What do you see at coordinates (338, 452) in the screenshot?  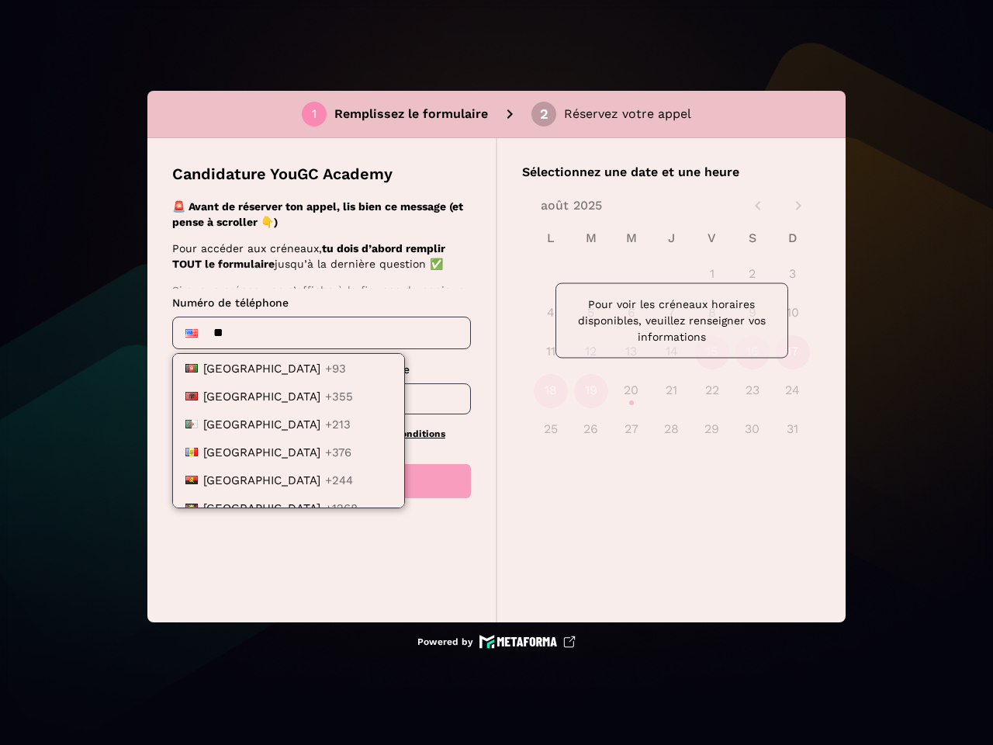 I see `span: +376` at bounding box center [338, 452].